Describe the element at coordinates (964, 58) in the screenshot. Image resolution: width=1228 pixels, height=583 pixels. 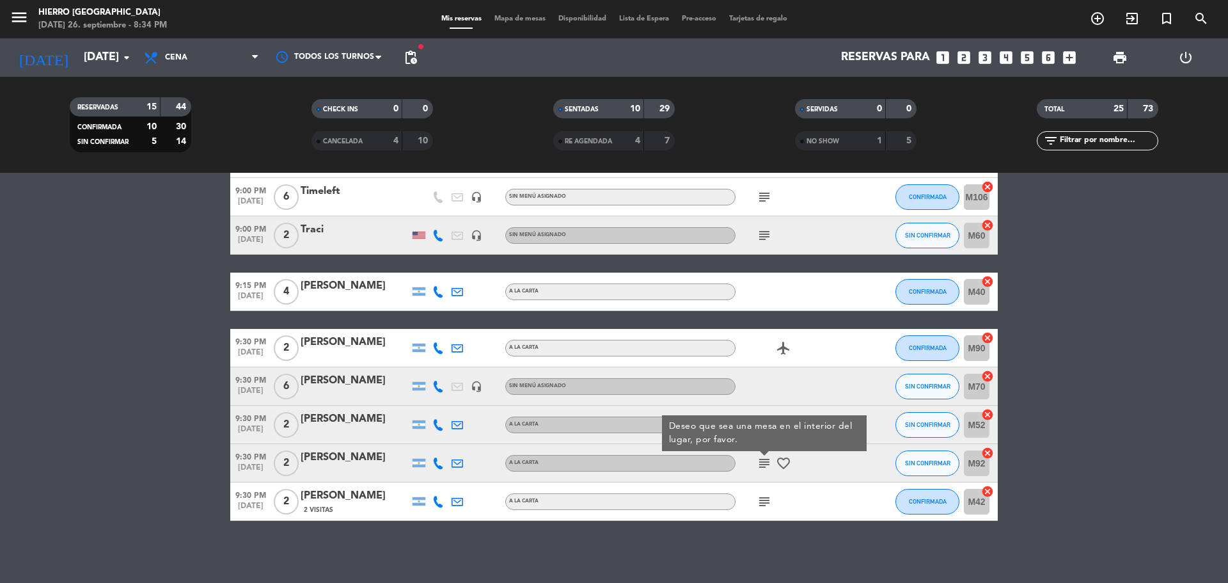
I see `i: looks_two` at that location.